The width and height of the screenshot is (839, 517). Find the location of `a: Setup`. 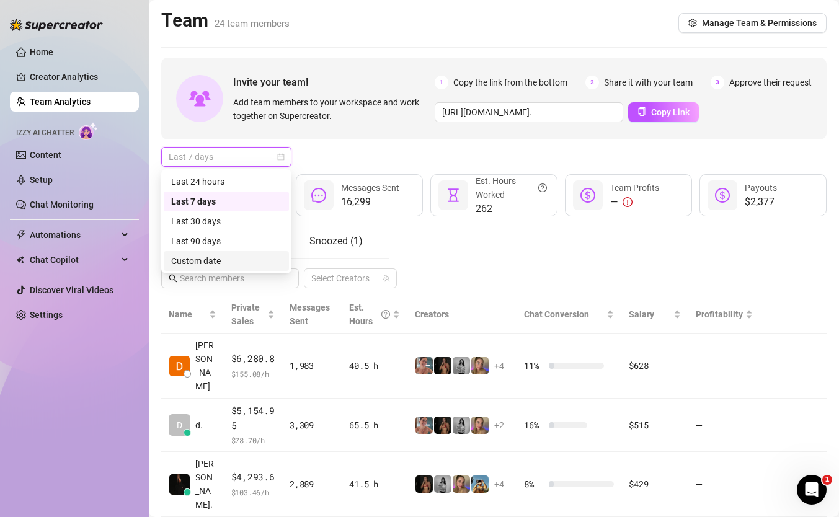

a: Setup is located at coordinates (41, 180).